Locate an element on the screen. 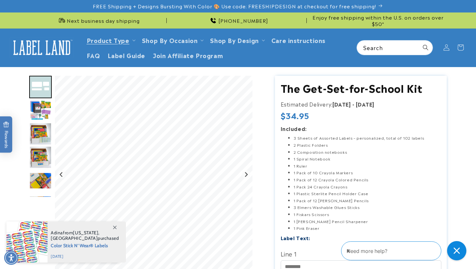  span: $34.95 is located at coordinates (295, 115).